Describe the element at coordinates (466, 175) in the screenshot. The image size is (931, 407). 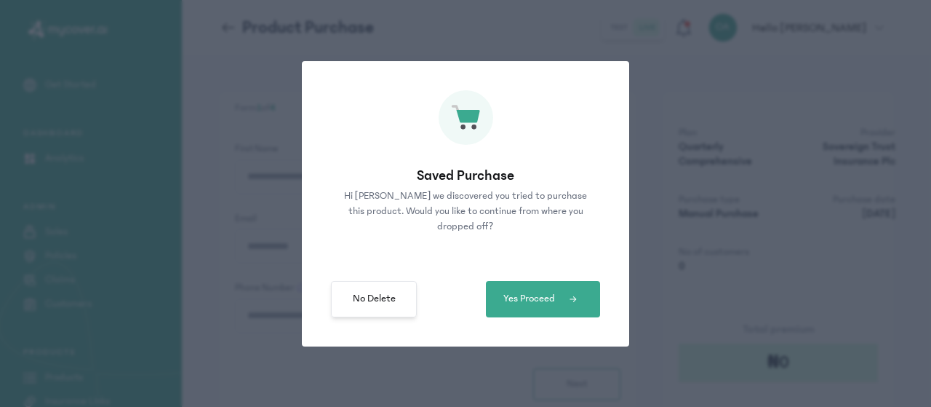
I see `p: Saved Purchase` at that location.